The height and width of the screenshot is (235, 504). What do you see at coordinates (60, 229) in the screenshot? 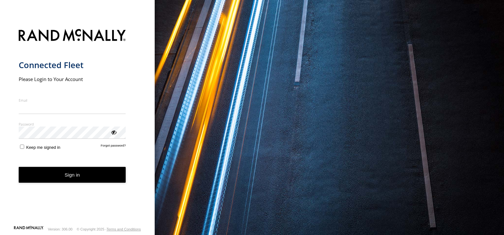
I see `div: Version: 306.00` at bounding box center [60, 229].